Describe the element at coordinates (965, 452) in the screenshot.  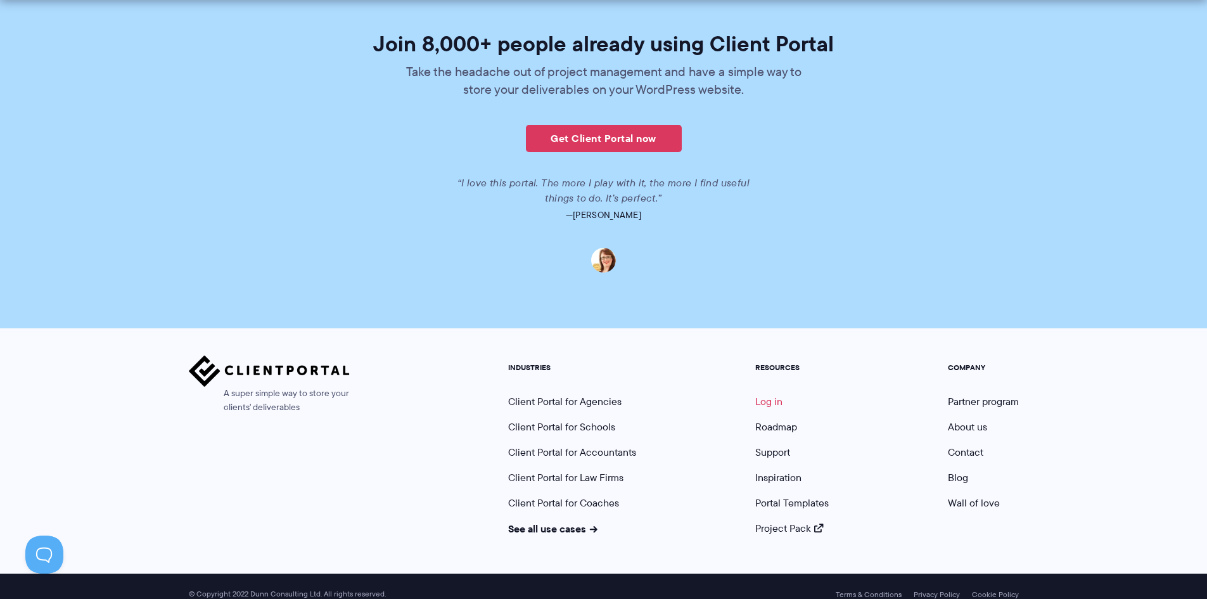
I see `a: Contact` at that location.